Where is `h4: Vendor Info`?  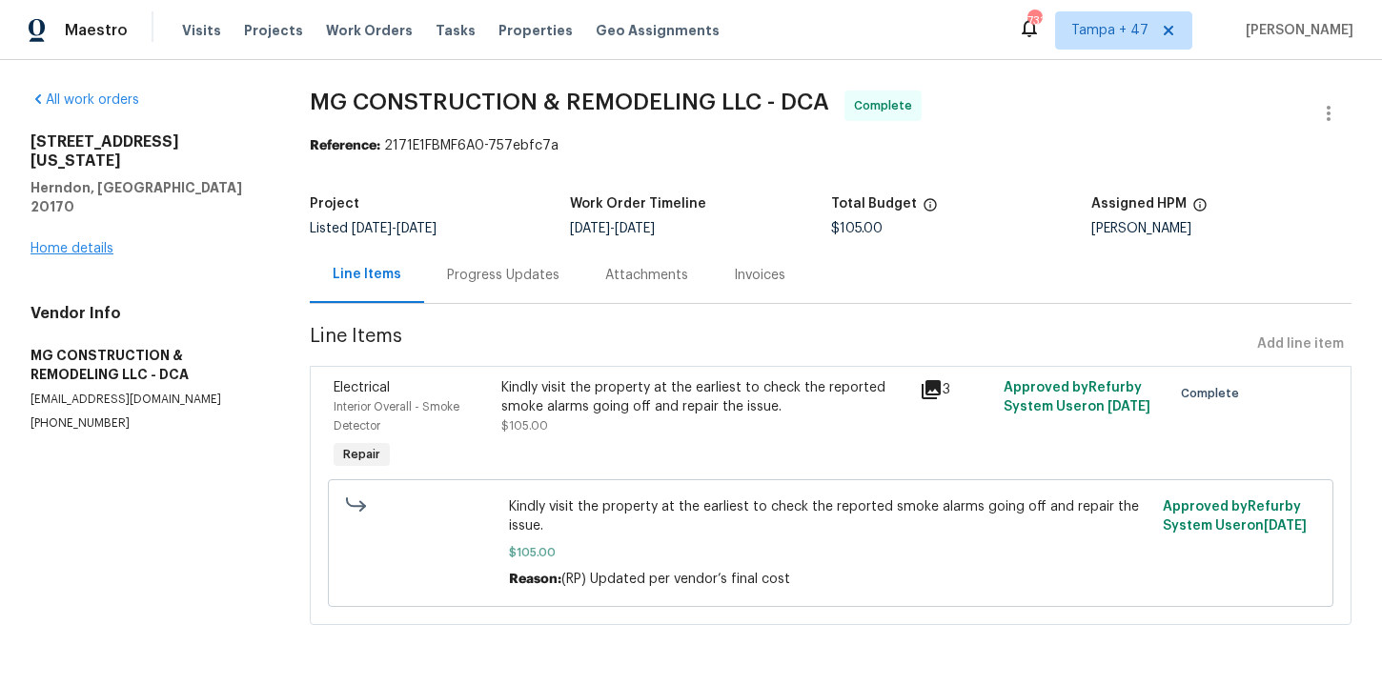
h4: Vendor Info is located at coordinates (147, 314).